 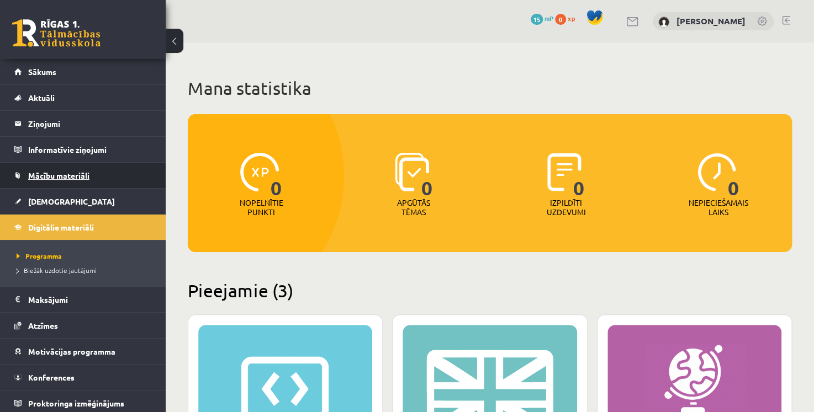 I want to click on a: Maksājumi, so click(x=83, y=300).